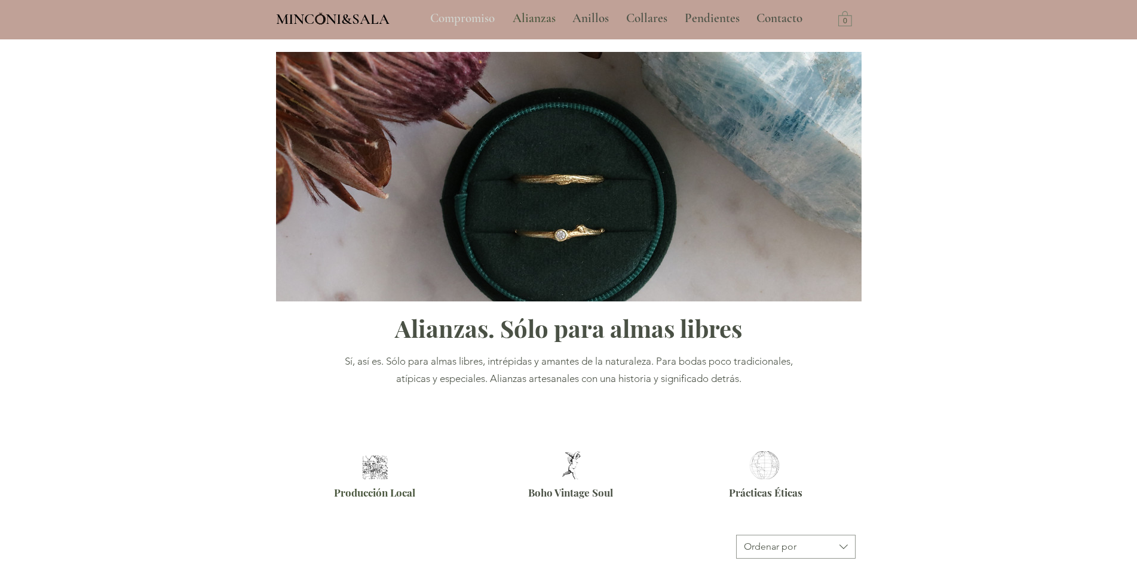  What do you see at coordinates (779, 19) in the screenshot?
I see `a: Contacto` at bounding box center [779, 19].